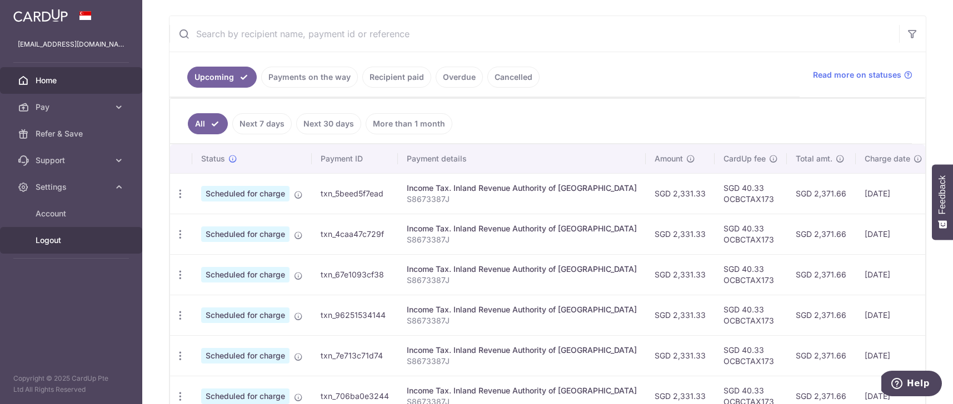 The image size is (953, 404). I want to click on td: txn_4caa47c729f, so click(354, 234).